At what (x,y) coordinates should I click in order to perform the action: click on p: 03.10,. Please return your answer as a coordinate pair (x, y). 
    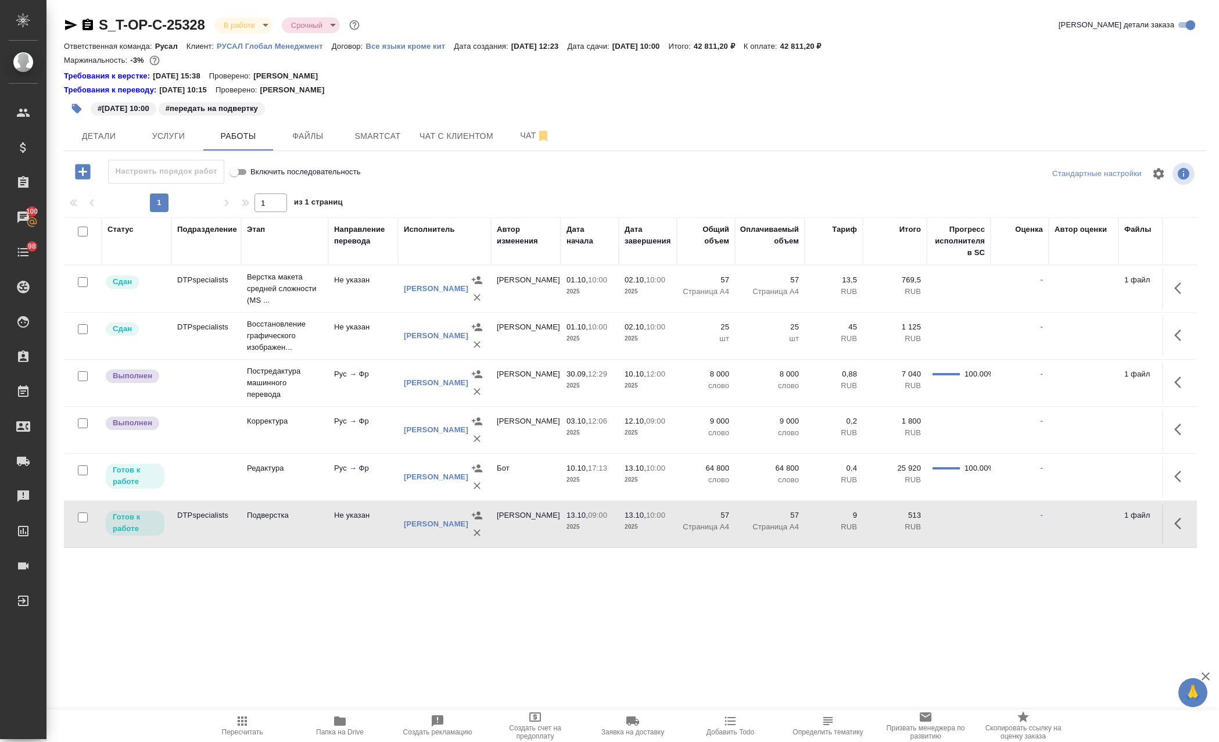
    Looking at the image, I should click on (577, 421).